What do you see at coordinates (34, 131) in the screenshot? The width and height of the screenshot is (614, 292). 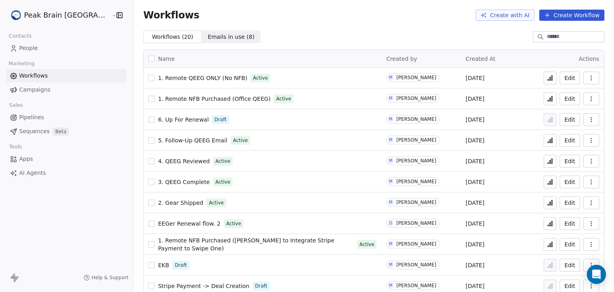 I see `span: Sequences` at bounding box center [34, 131].